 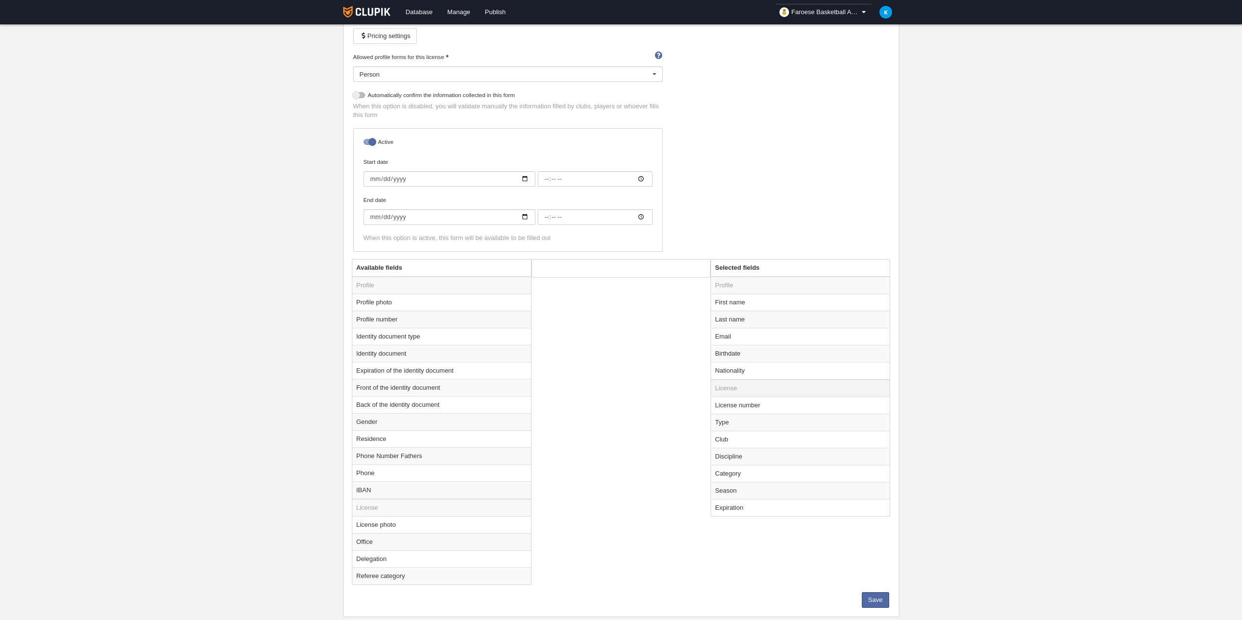 I want to click on img: organizador.30x30.png, so click(x=784, y=12).